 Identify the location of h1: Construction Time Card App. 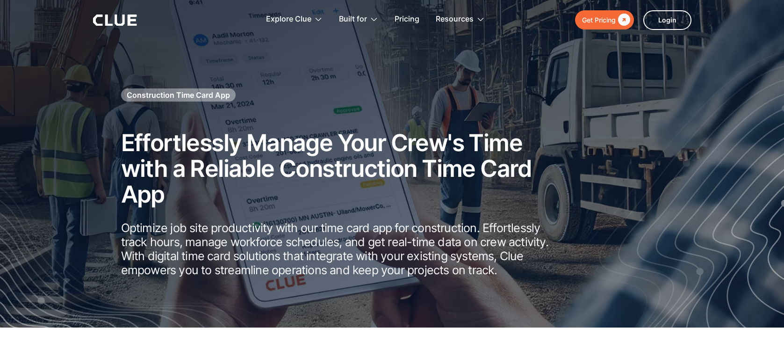
(178, 95).